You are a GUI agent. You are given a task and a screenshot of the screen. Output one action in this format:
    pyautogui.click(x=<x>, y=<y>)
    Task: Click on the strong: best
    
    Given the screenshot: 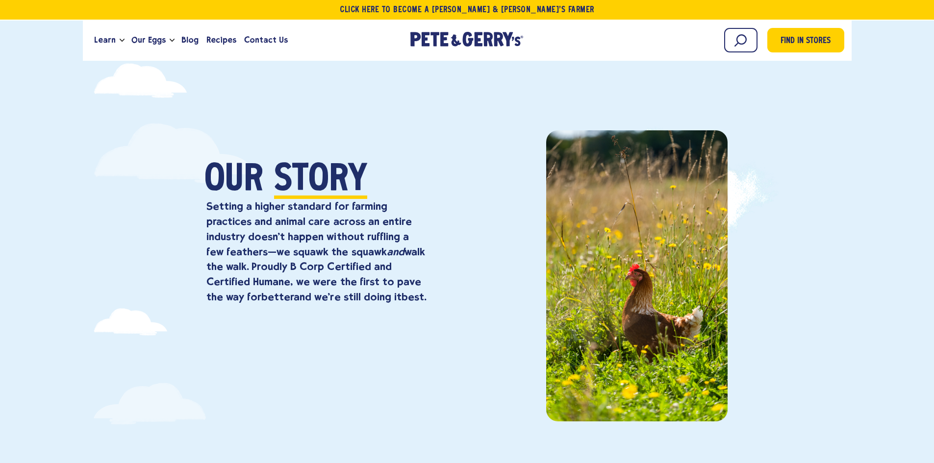 What is the action you would take?
    pyautogui.click(x=413, y=297)
    